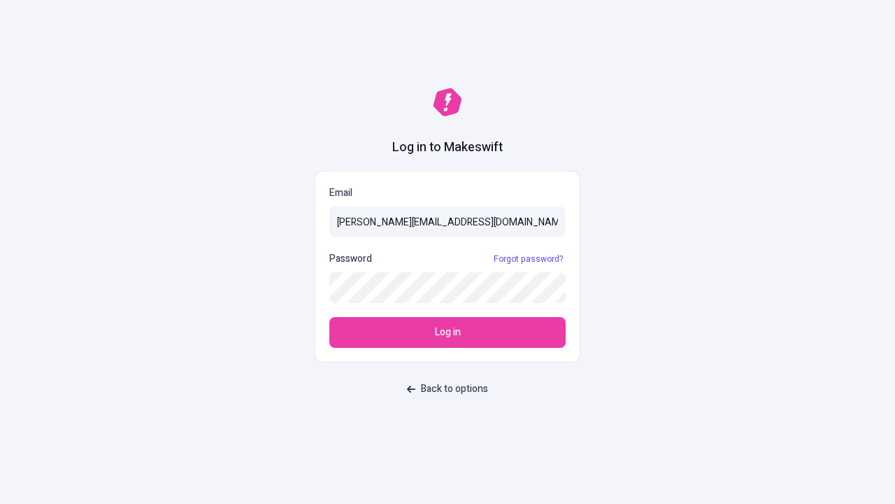  I want to click on p: Password, so click(350, 259).